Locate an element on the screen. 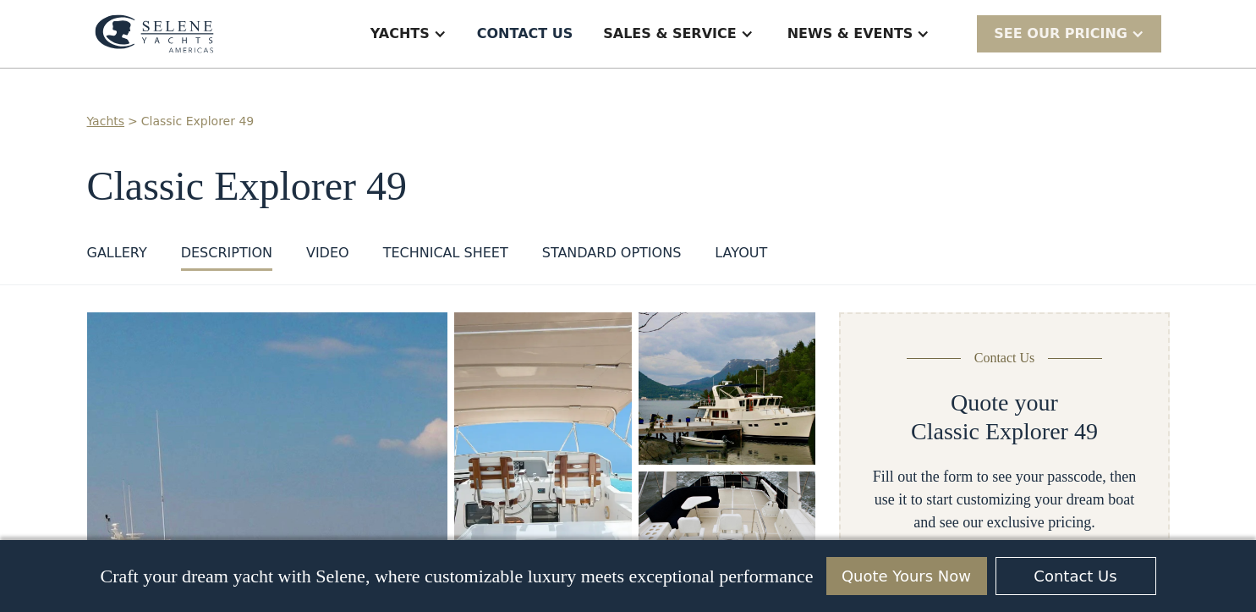 The height and width of the screenshot is (612, 1256). div: Fill out the form to see your passcode, then use it to start customizing your dream boat and see ... is located at coordinates (1004, 499).